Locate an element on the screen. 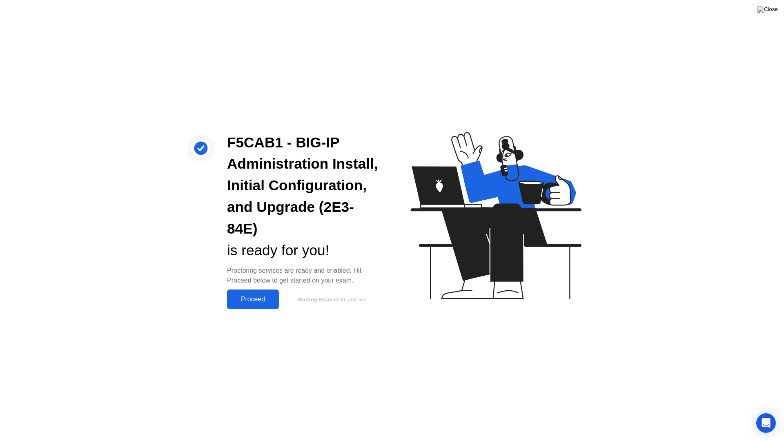 Image resolution: width=784 pixels, height=441 pixels. div: Proctoring services are ready and enabled. Hit Proceed below to get started on your exam. is located at coordinates (303, 276).